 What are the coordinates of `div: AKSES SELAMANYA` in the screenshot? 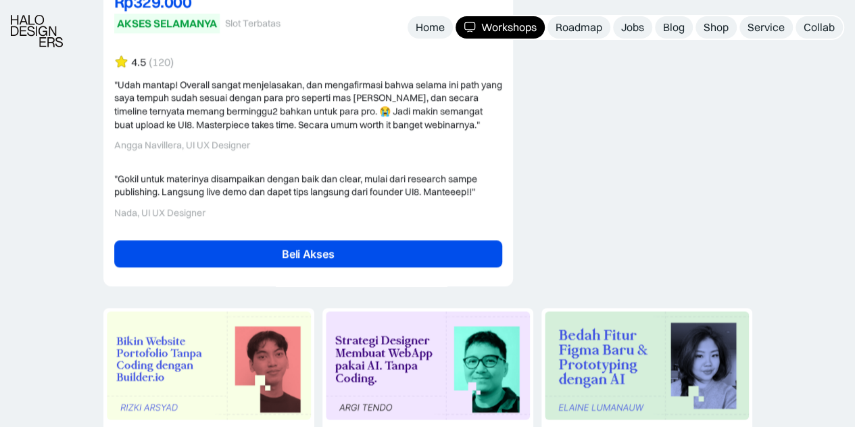 It's located at (167, 23).